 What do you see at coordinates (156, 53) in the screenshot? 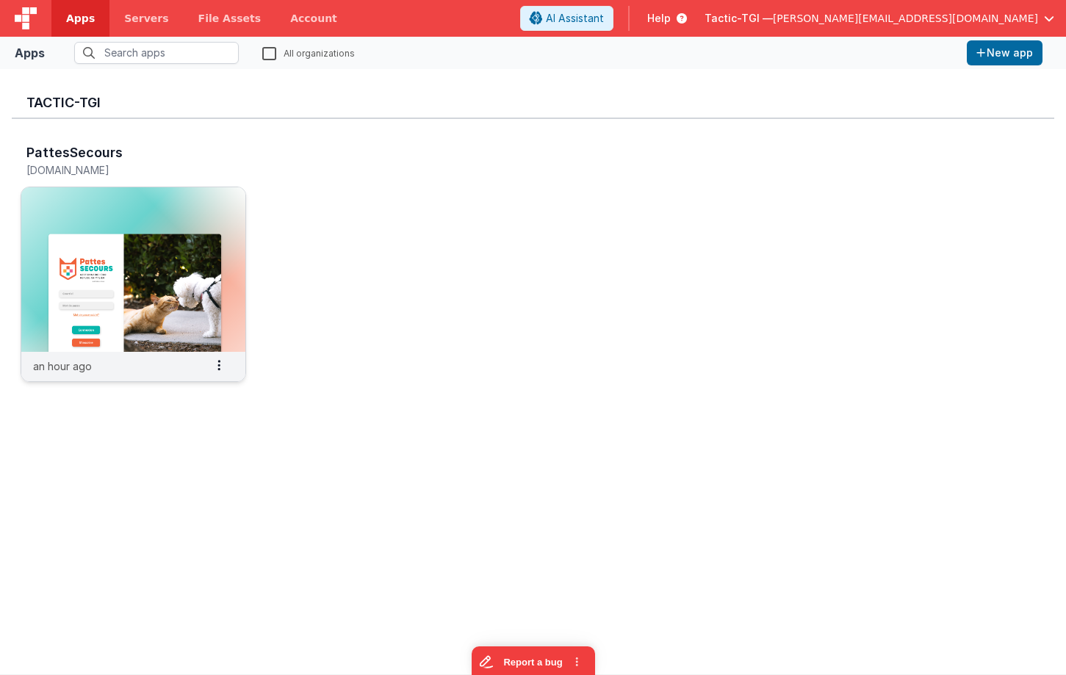
I see `input: Search apps` at bounding box center [156, 53].